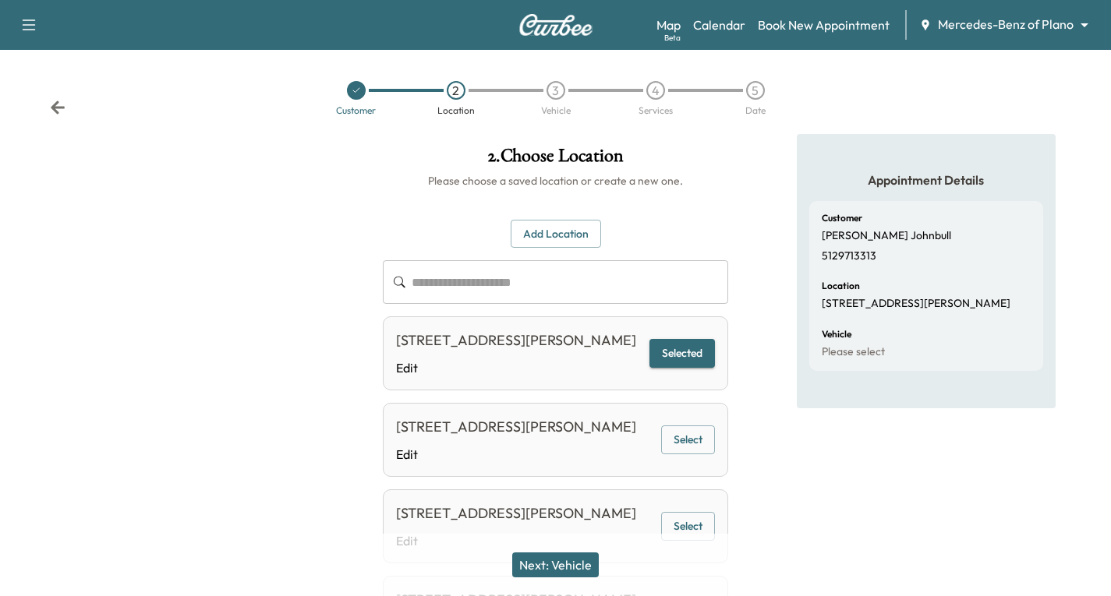 This screenshot has width=1111, height=596. What do you see at coordinates (682, 353) in the screenshot?
I see `button: Selected` at bounding box center [682, 353].